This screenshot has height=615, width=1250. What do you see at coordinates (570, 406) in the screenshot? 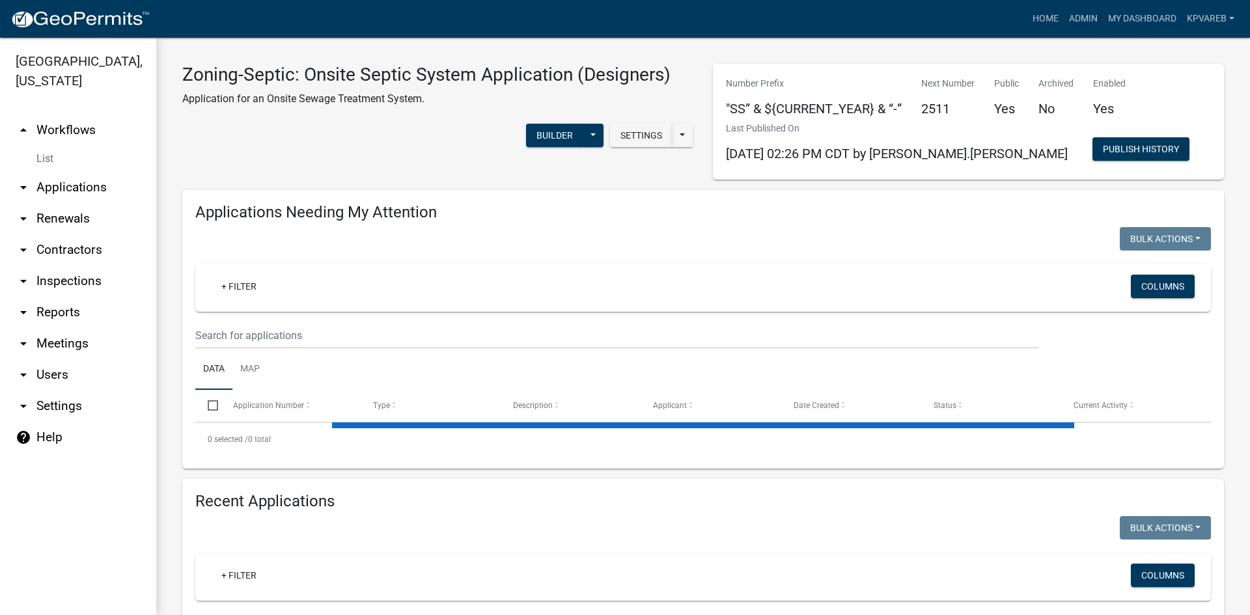
I see `datatable-header-cell: Description` at bounding box center [570, 406].